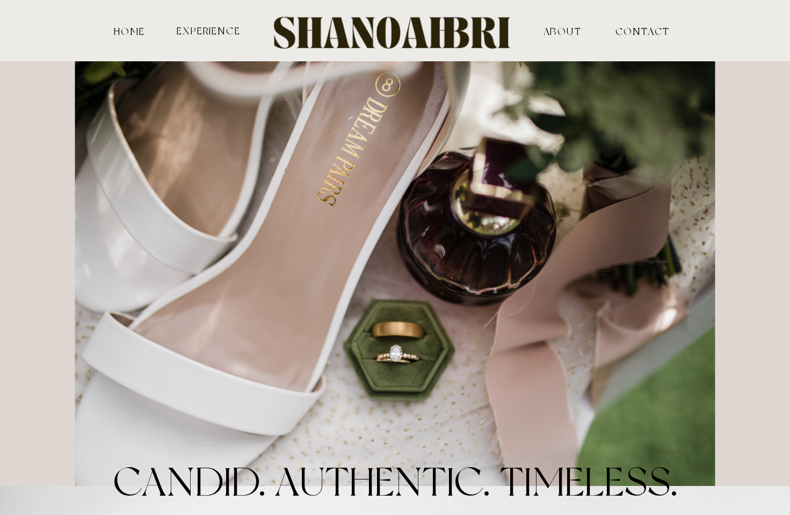 Image resolution: width=790 pixels, height=515 pixels. I want to click on a: HOME, so click(129, 31).